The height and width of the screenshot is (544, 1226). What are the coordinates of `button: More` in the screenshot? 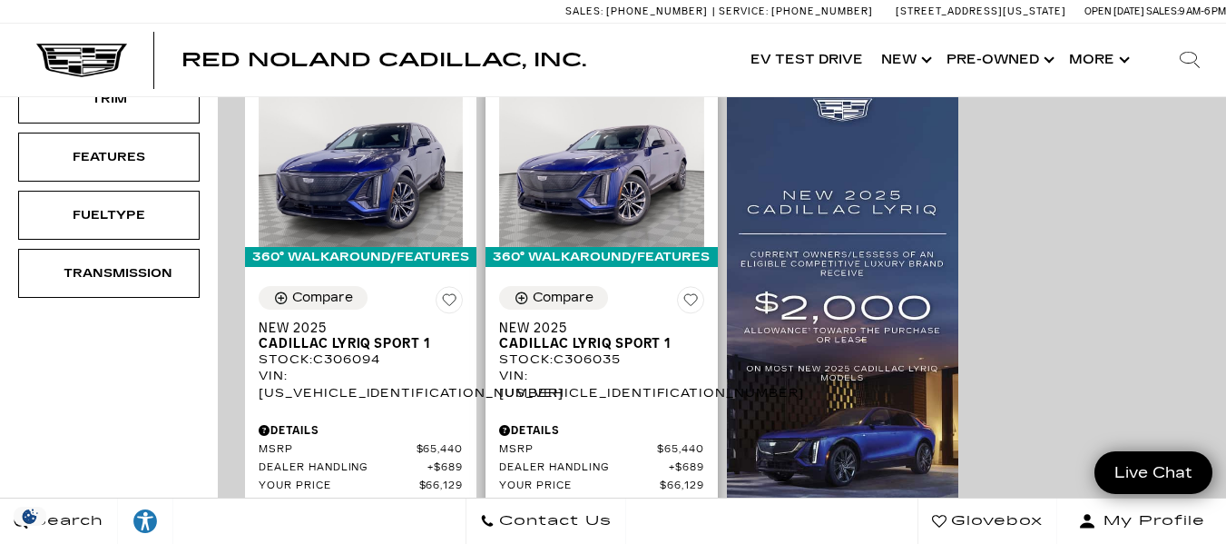 It's located at (1097, 60).